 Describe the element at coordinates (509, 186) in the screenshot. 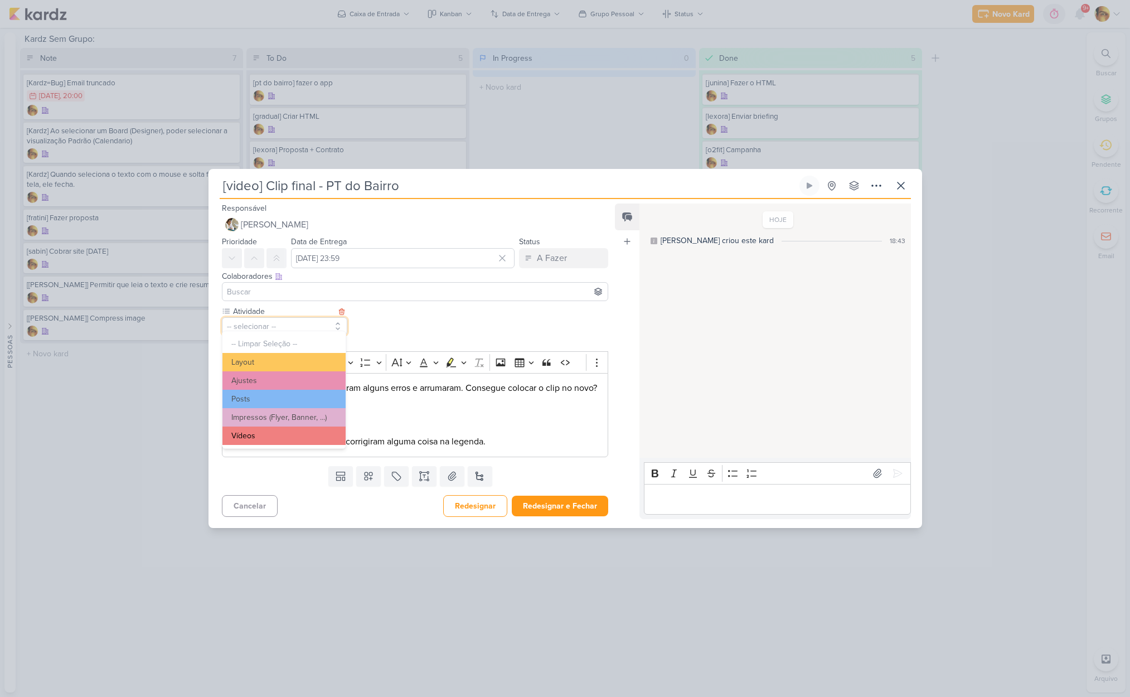

I see `input: Kard Sem Título` at that location.